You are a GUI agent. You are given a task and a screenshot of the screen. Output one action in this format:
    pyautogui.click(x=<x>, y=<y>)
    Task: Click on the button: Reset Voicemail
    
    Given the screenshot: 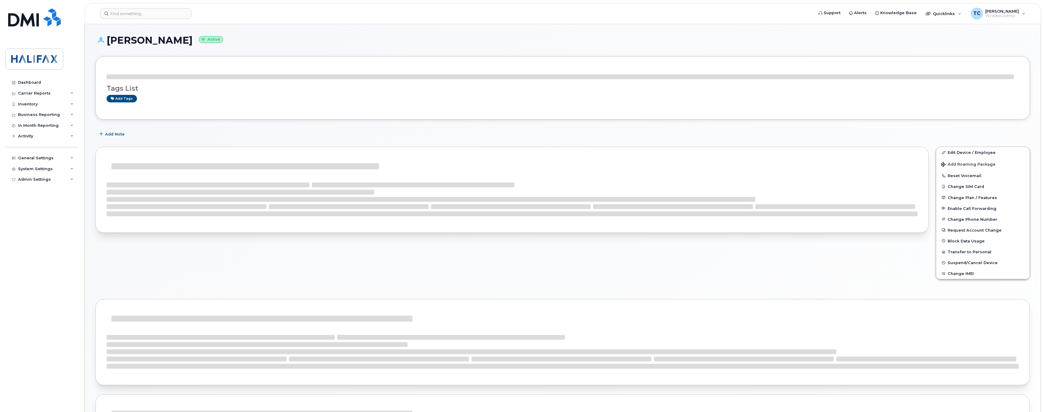 What is the action you would take?
    pyautogui.click(x=983, y=176)
    